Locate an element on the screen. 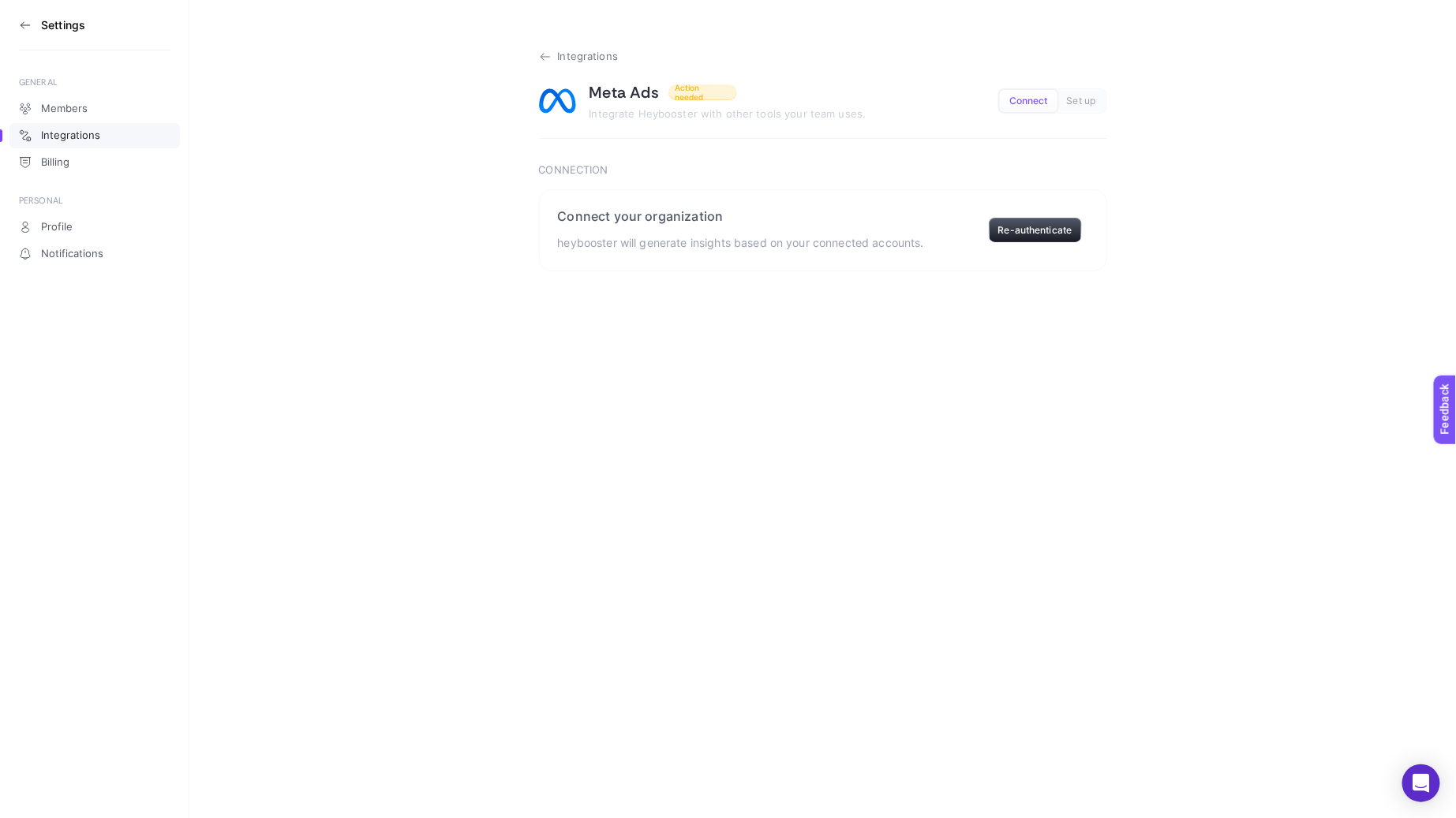  a: Members is located at coordinates (95, 109).